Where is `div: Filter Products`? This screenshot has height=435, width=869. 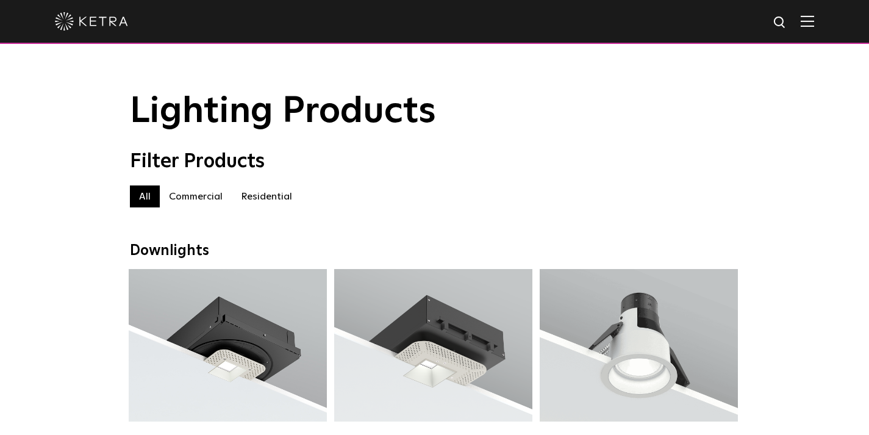
div: Filter Products is located at coordinates (435, 162).